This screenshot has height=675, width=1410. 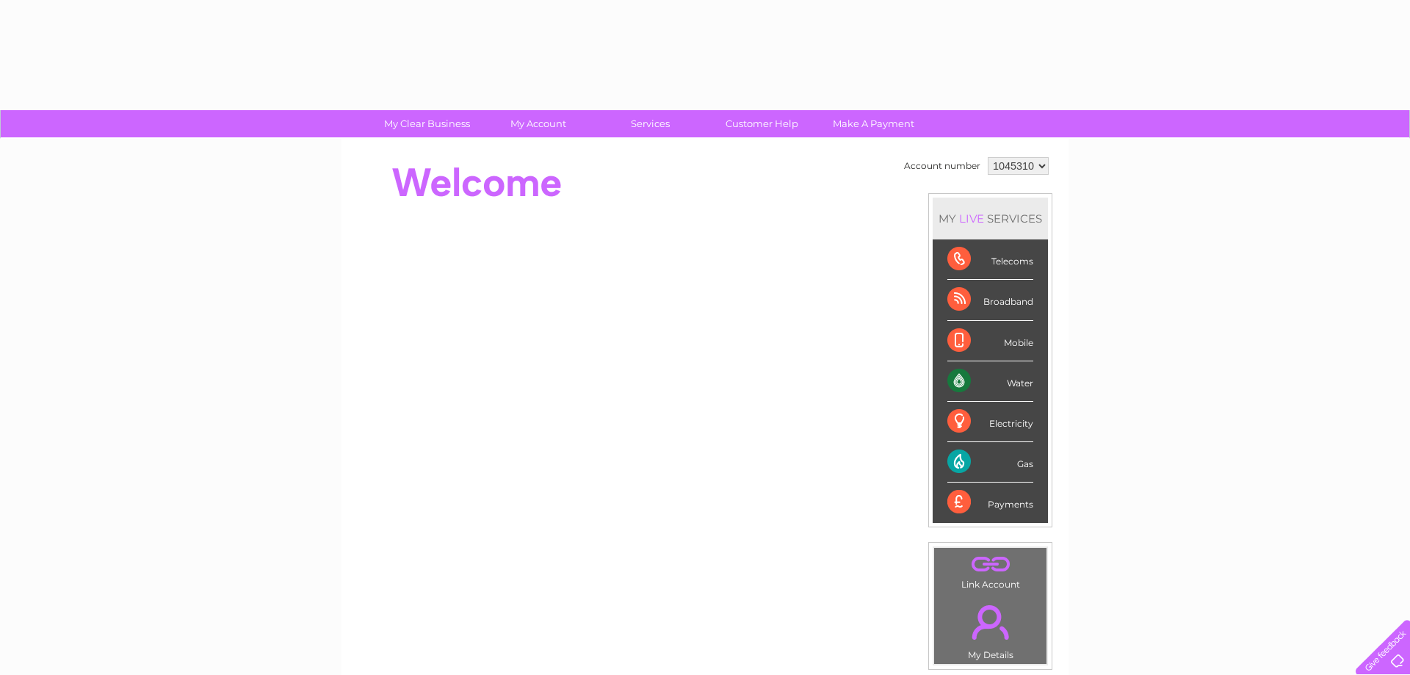 I want to click on div: Broadband, so click(x=990, y=300).